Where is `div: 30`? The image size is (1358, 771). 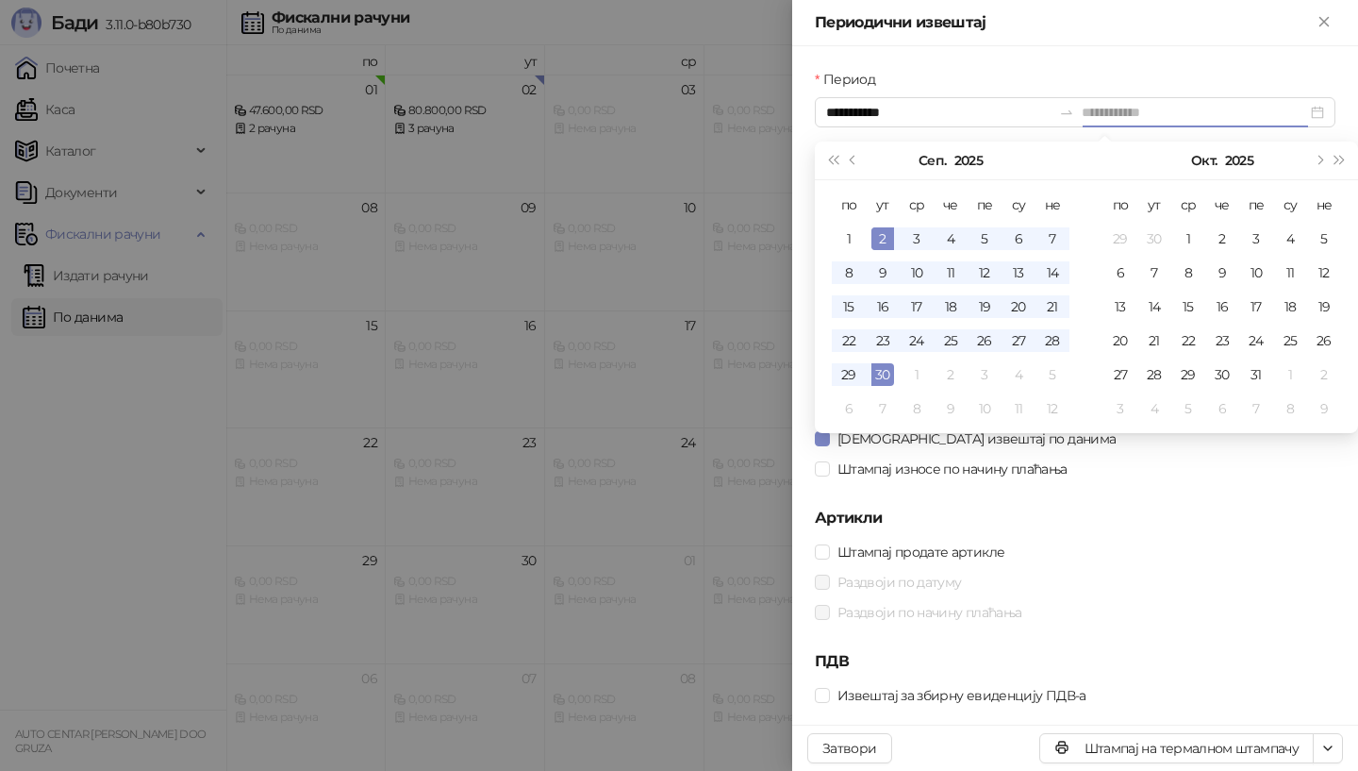
div: 30 is located at coordinates (1154, 239).